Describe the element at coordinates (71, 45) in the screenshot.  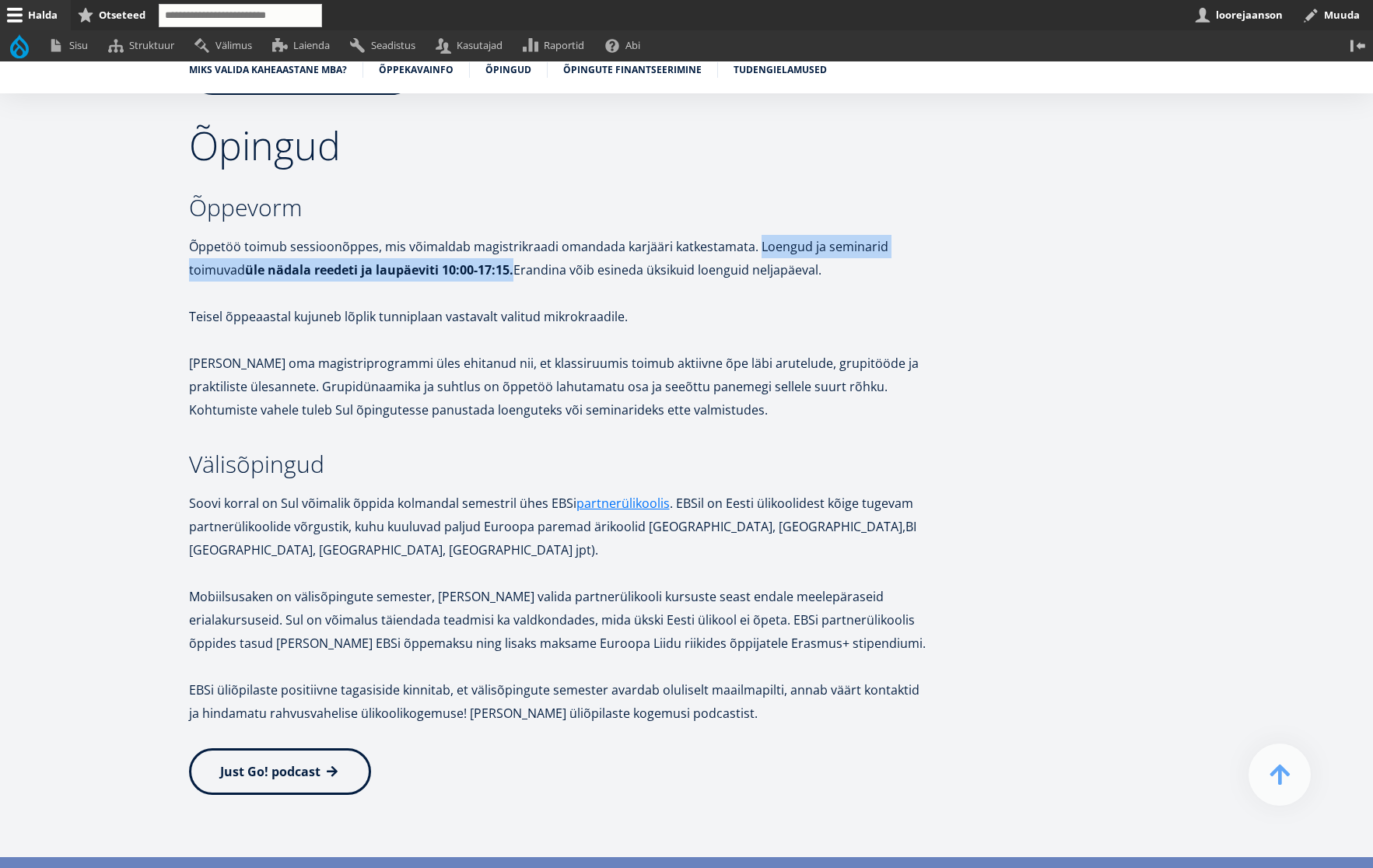
I see `a: Sisu` at that location.